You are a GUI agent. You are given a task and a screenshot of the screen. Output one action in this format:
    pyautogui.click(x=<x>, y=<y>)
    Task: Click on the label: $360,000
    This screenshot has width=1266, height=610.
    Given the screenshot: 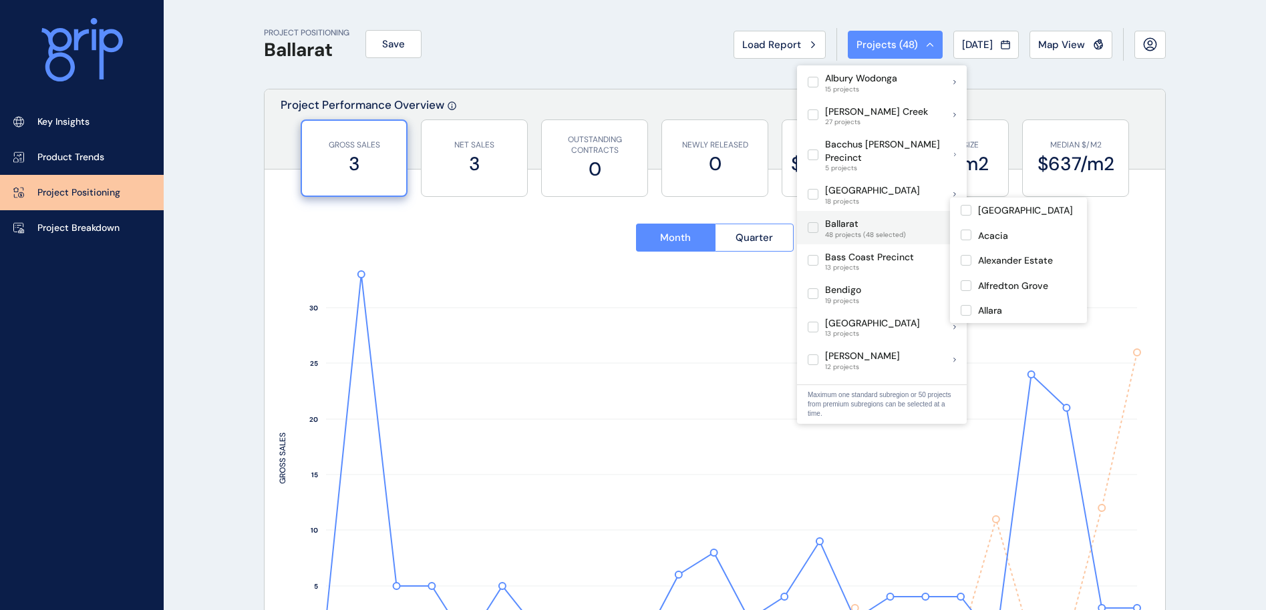 What is the action you would take?
    pyautogui.click(x=835, y=164)
    